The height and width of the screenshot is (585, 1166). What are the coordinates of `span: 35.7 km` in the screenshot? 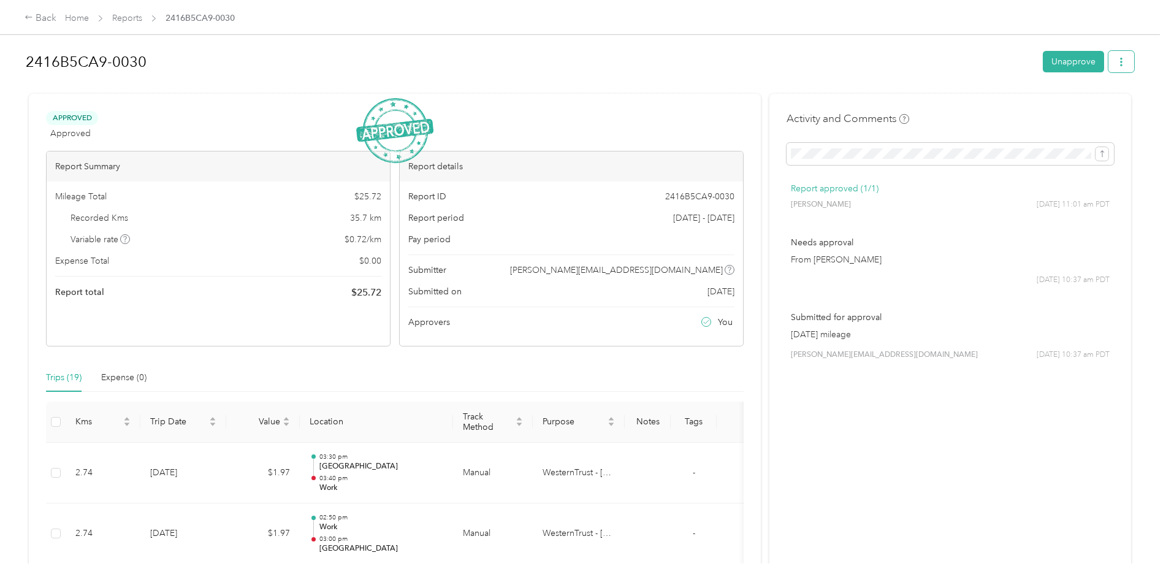 It's located at (365, 218).